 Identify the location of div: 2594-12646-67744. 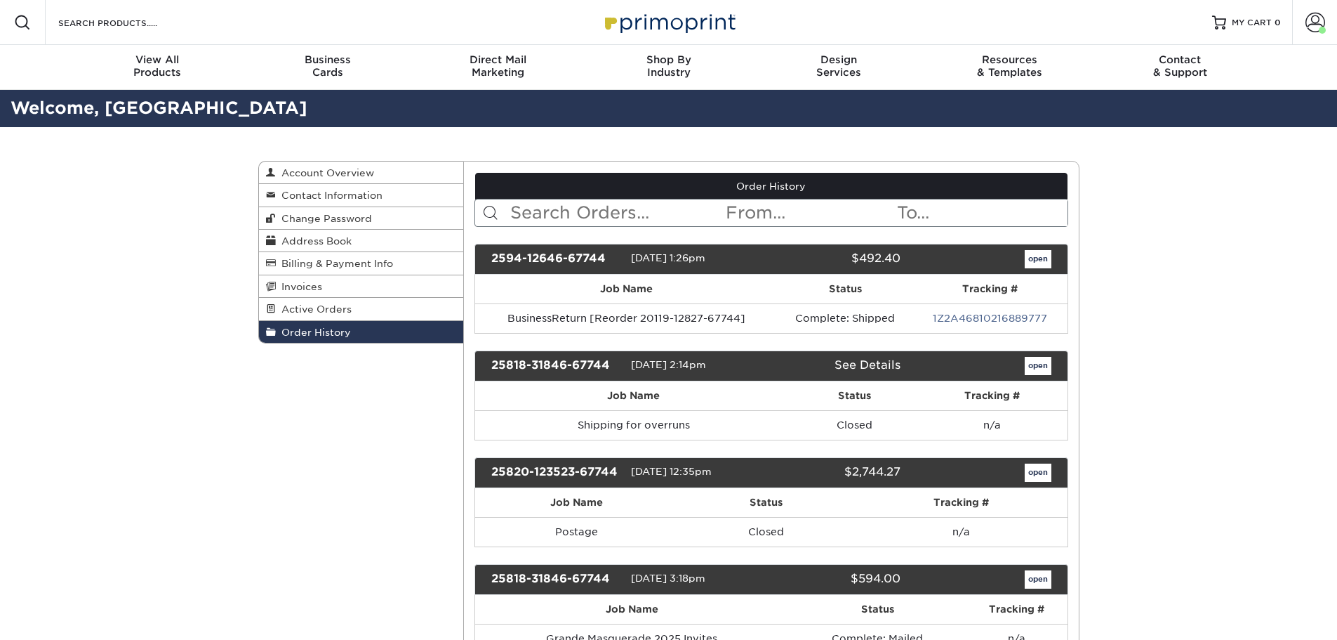
(556, 259).